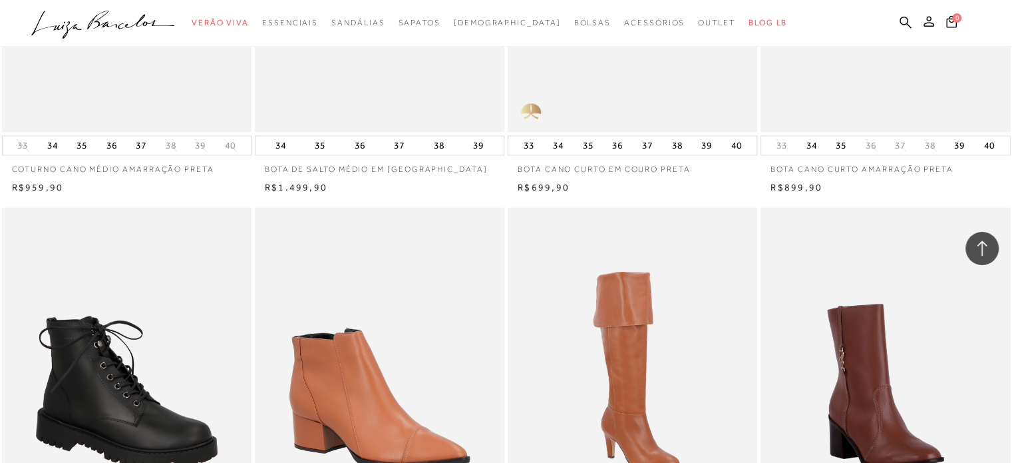 Image resolution: width=1012 pixels, height=463 pixels. Describe the element at coordinates (38, 187) in the screenshot. I see `span: R$959,90` at that location.